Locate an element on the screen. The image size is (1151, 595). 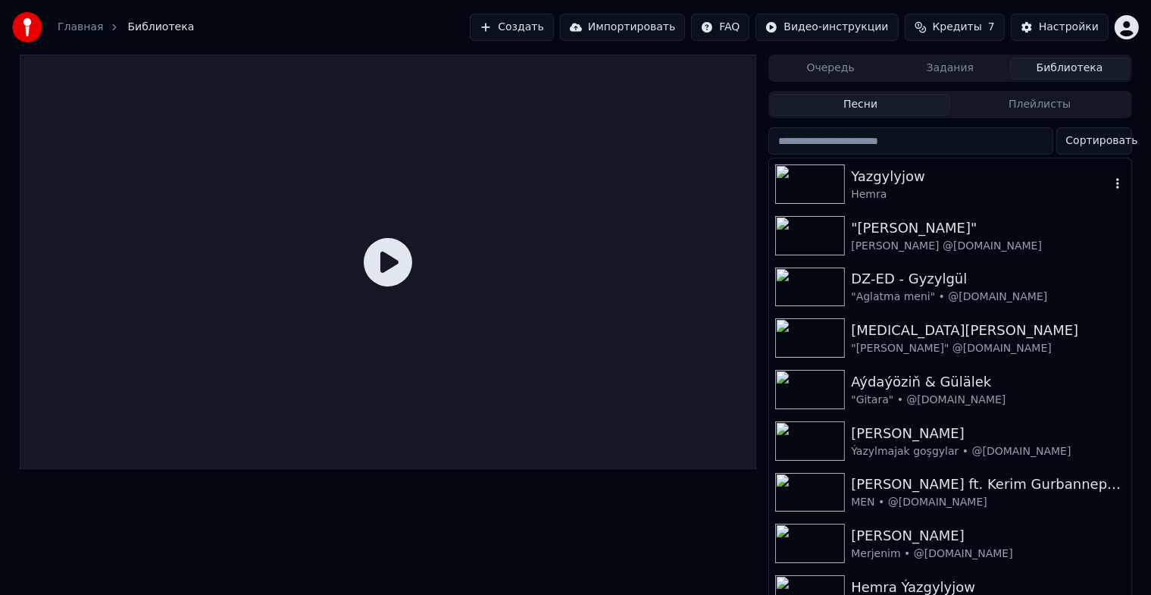
a: Главная is located at coordinates (80, 27).